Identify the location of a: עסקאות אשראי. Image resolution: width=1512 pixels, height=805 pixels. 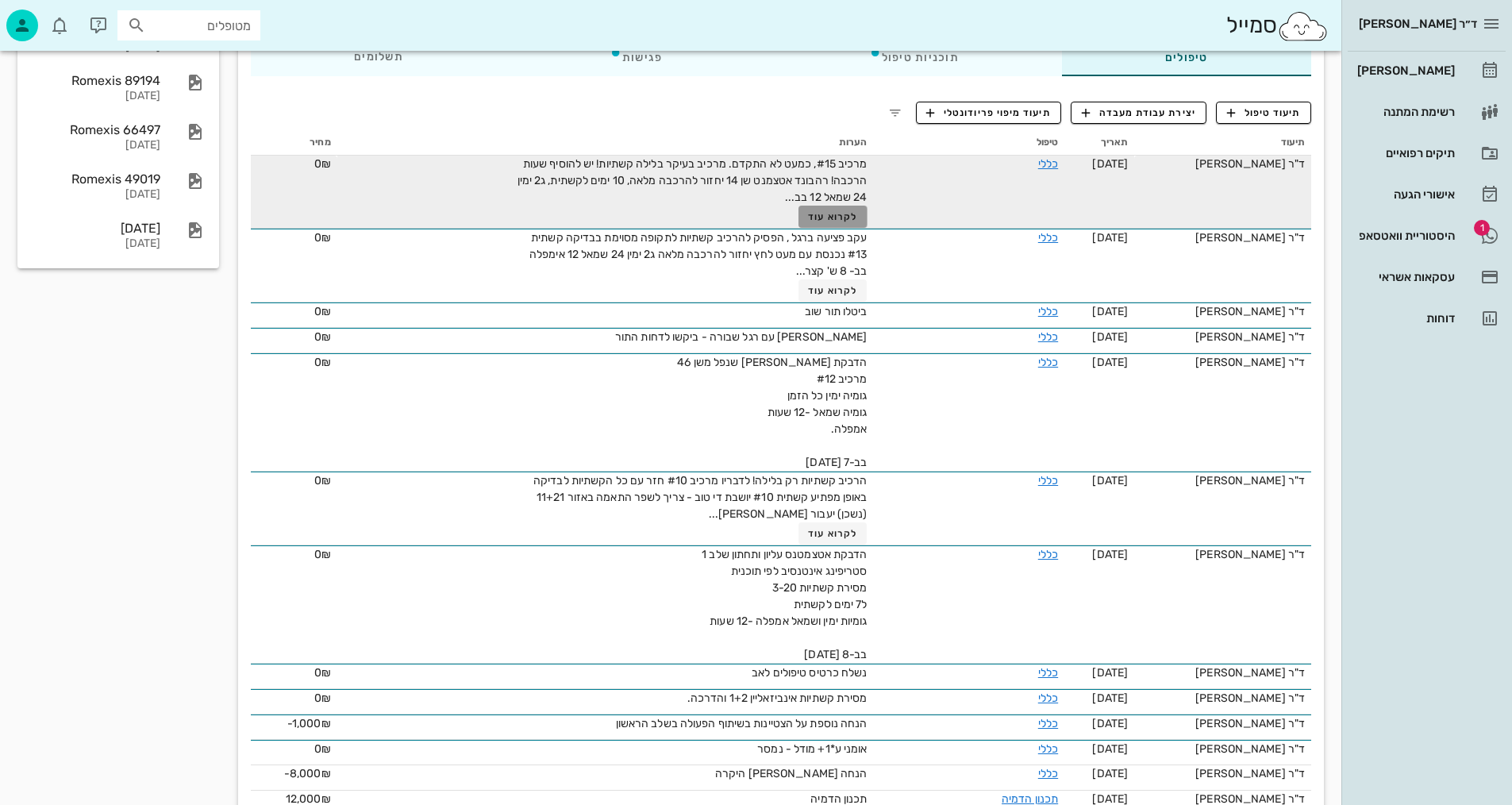
(1427, 277).